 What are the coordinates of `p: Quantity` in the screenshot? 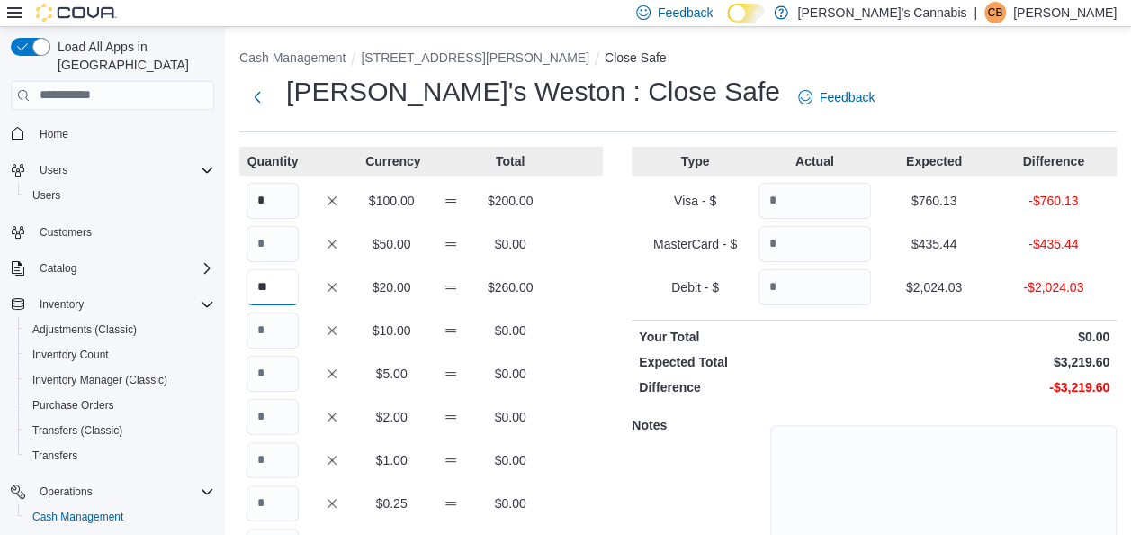 It's located at (273, 161).